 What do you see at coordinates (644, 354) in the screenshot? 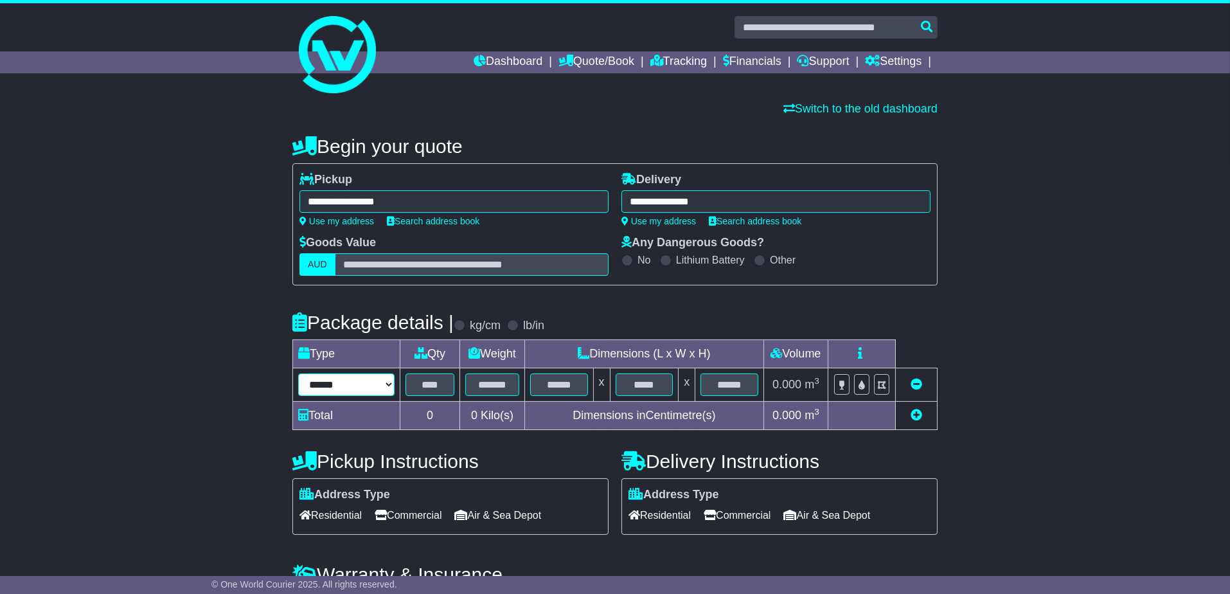
I see `td: Dimensions (L x W x H)` at bounding box center [644, 354].